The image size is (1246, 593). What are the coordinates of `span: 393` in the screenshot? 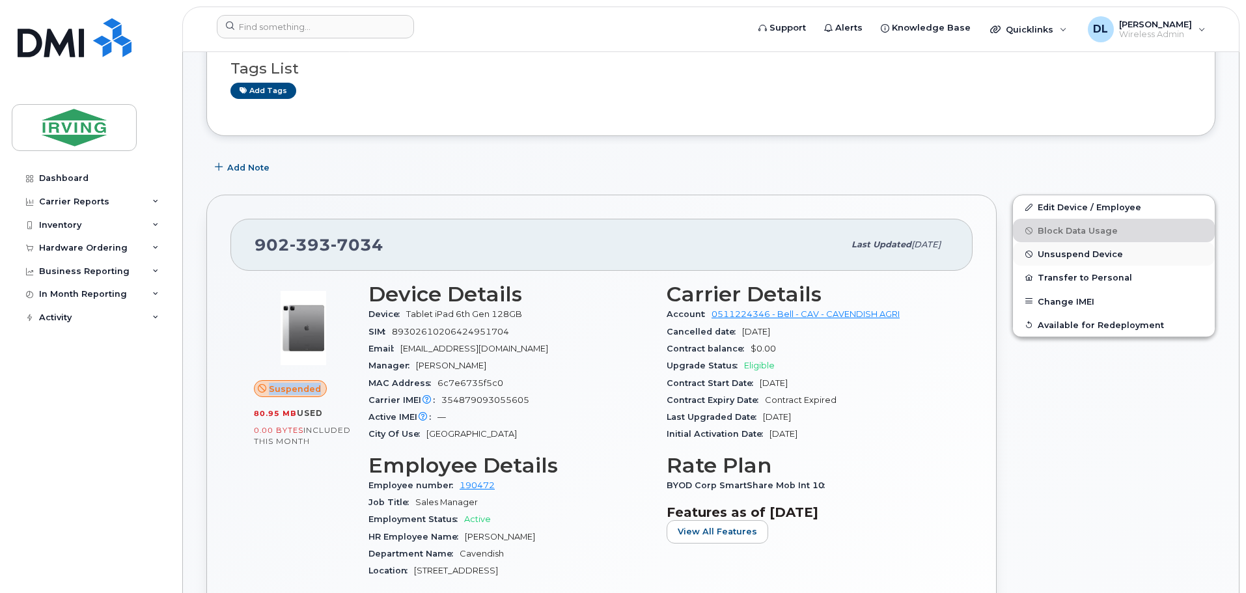 It's located at (310, 245).